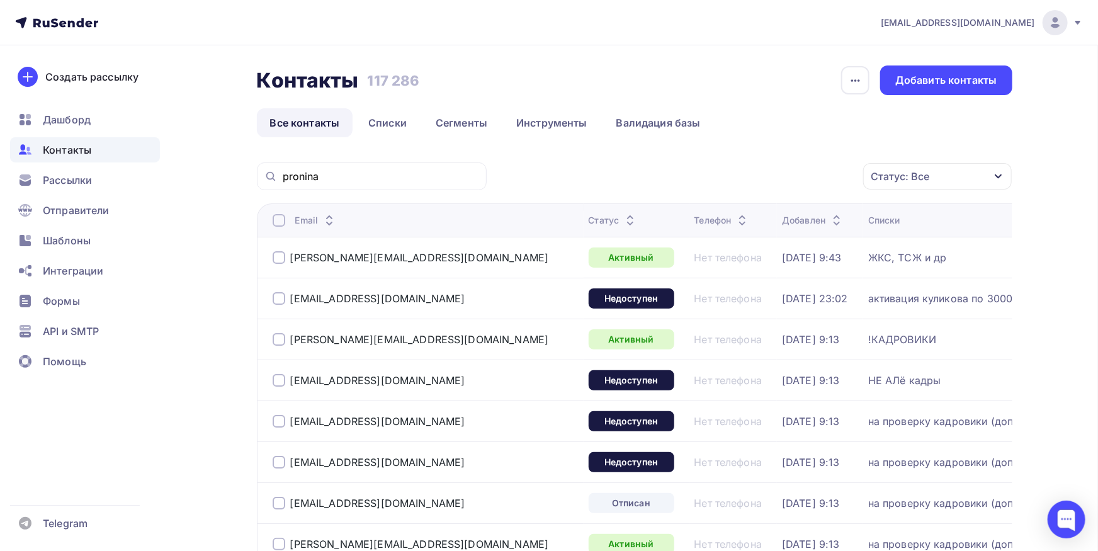 This screenshot has width=1098, height=551. What do you see at coordinates (613, 220) in the screenshot?
I see `div: Статус` at bounding box center [613, 220].